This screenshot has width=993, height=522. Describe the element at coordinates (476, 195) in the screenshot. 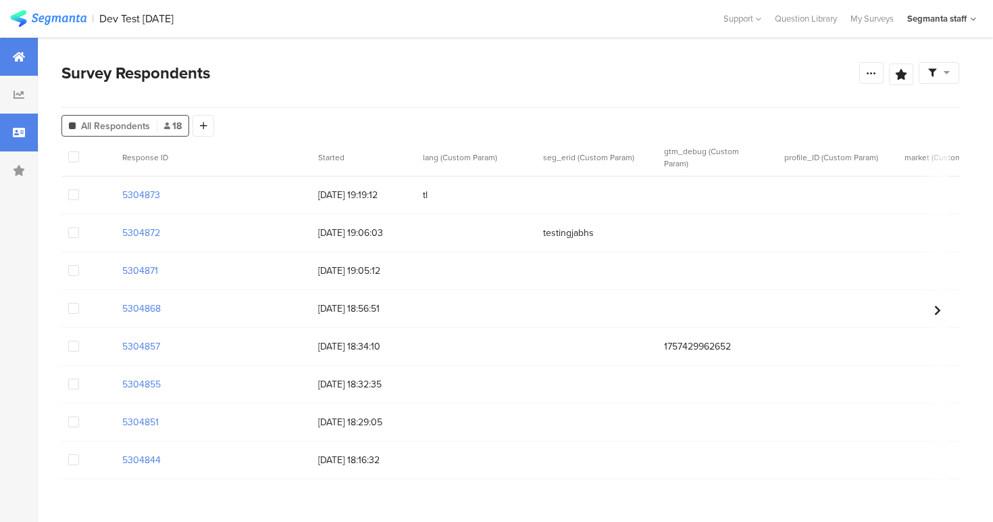

I see `span: tl` at that location.